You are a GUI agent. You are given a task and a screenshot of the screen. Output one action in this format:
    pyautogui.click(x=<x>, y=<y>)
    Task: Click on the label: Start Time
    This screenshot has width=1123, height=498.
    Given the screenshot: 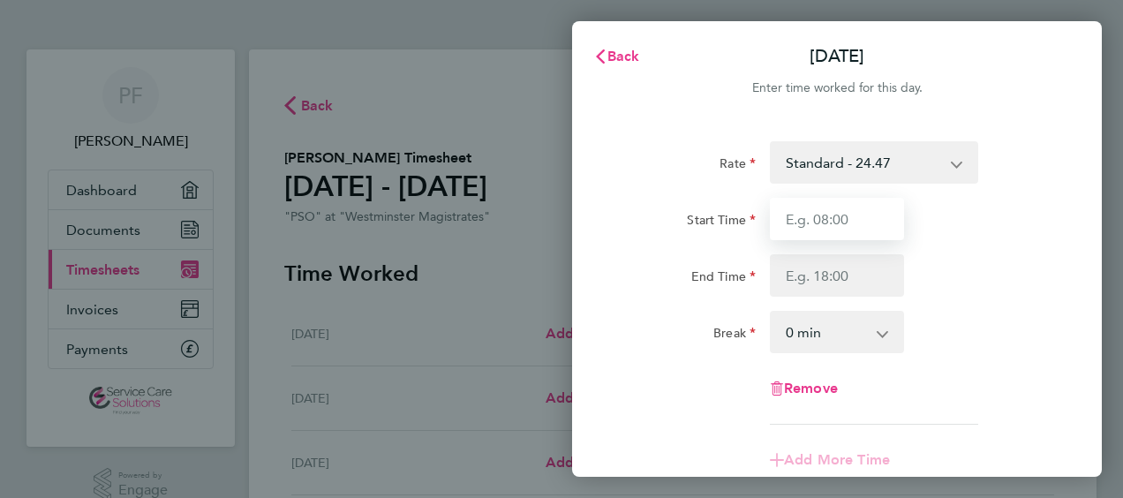 What is the action you would take?
    pyautogui.click(x=722, y=223)
    